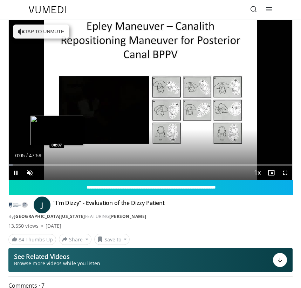 The width and height of the screenshot is (301, 288). I want to click on a: J, so click(42, 205).